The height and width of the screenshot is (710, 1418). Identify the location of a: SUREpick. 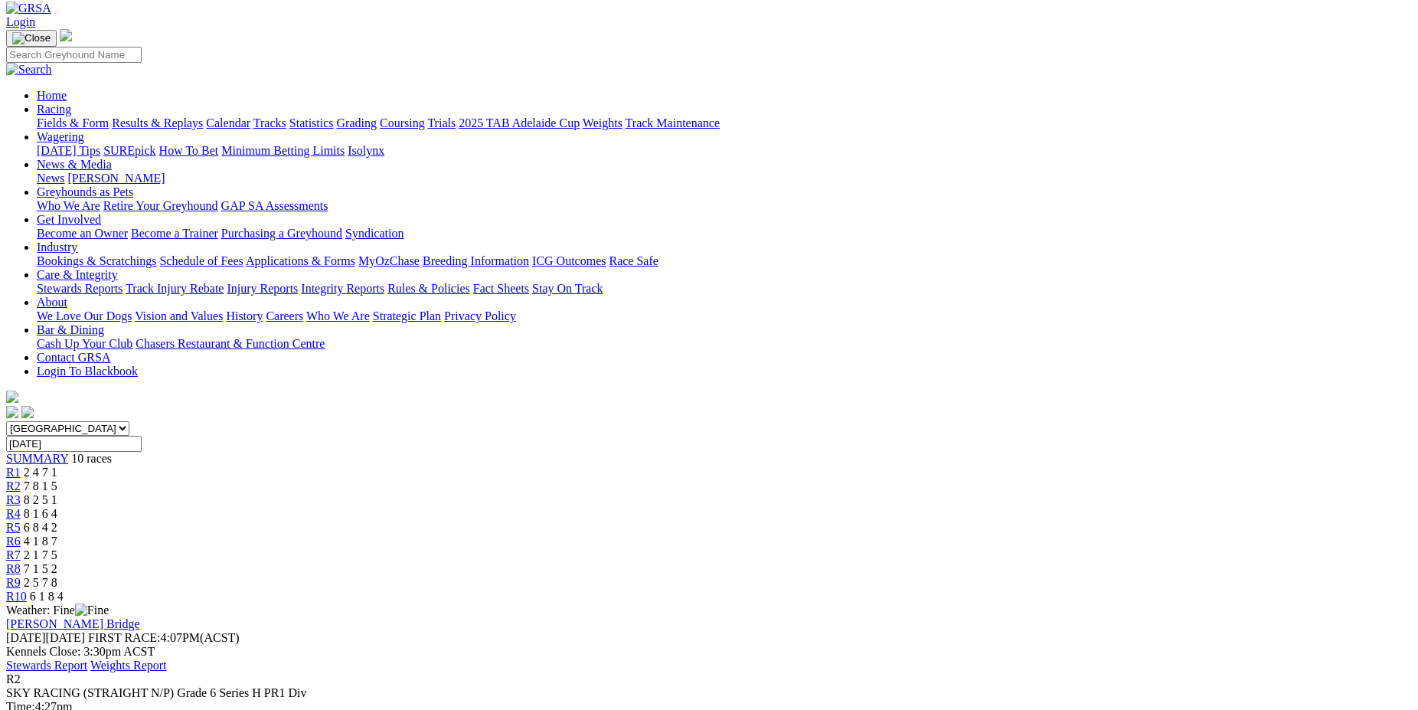
(129, 150).